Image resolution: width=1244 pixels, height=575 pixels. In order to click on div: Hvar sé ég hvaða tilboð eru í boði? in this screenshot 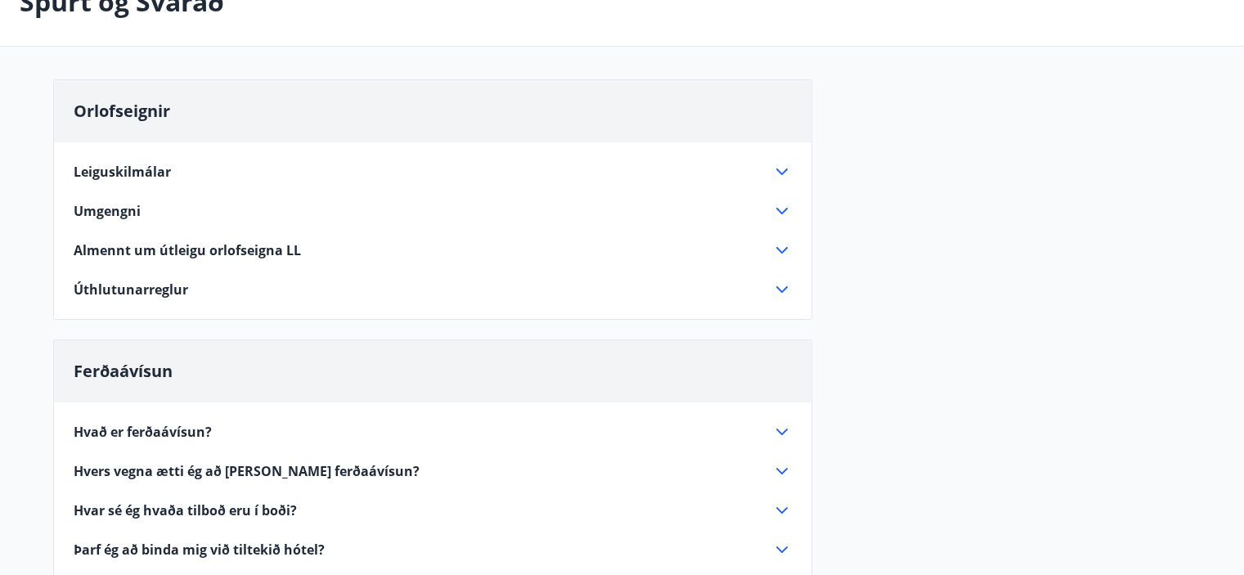, I will do `click(433, 511)`.